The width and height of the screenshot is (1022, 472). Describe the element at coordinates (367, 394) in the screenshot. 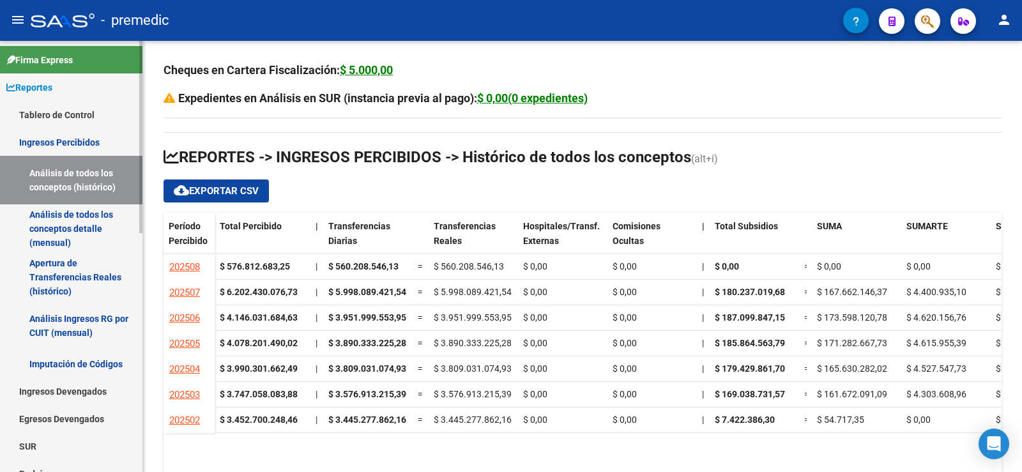

I see `span: $ 3.576.913.215,39` at that location.